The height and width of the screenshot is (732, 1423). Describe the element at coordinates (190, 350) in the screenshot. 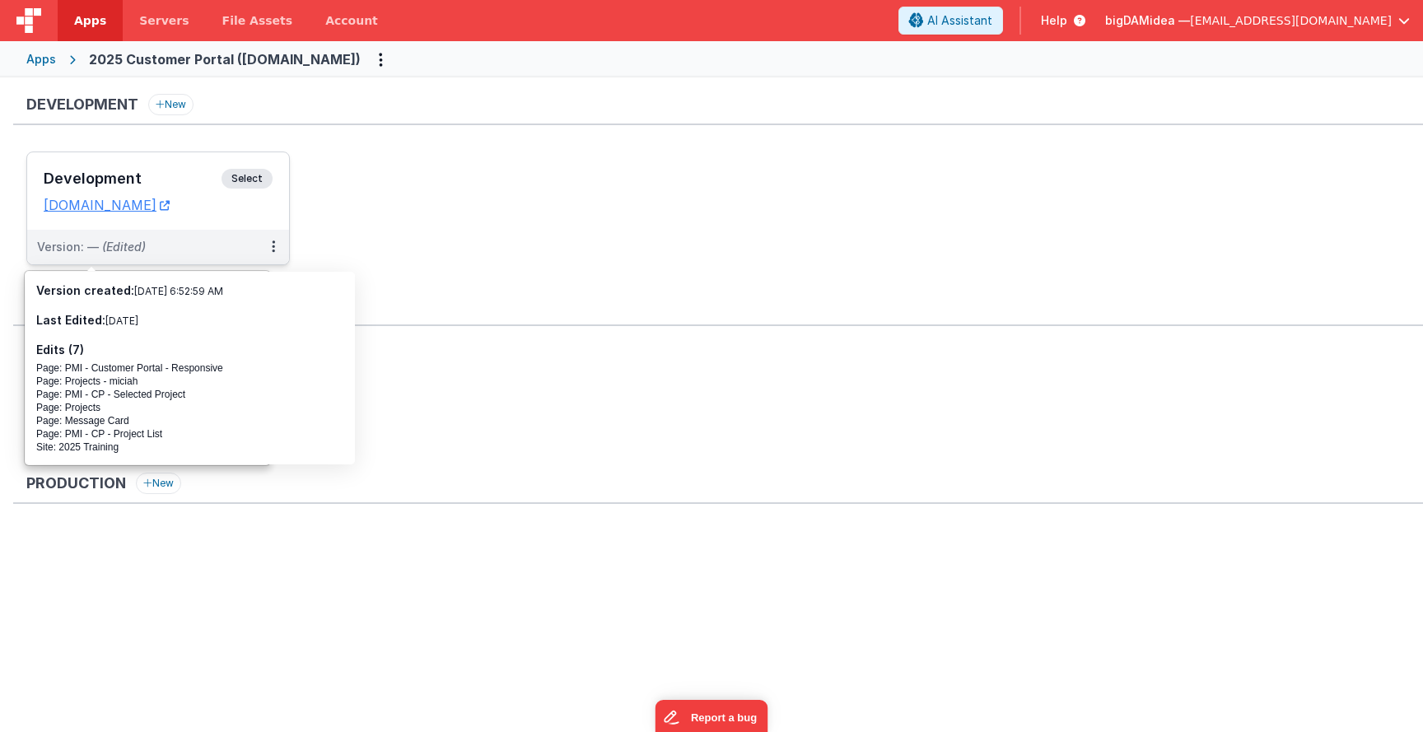

I see `h3: Edits (7)` at that location.